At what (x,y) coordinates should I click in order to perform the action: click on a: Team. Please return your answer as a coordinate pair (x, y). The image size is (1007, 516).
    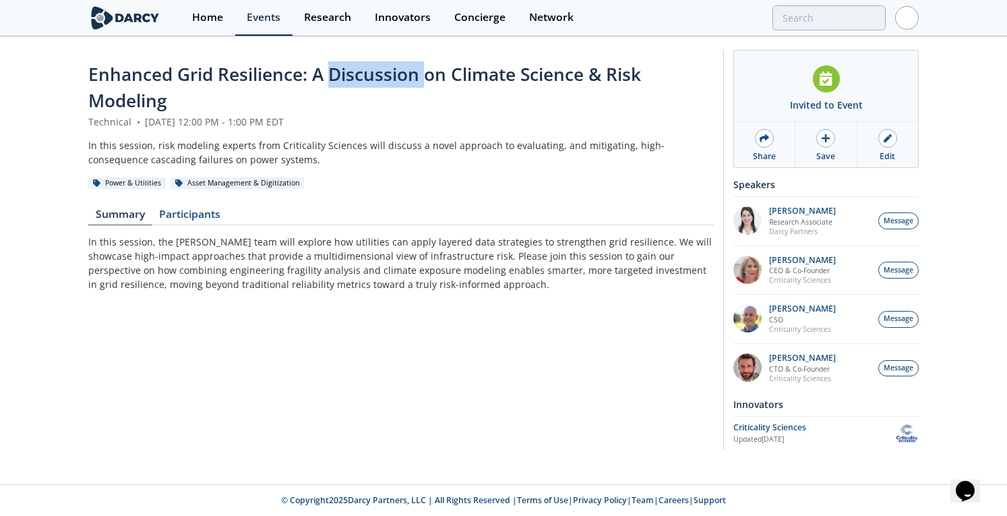
    Looking at the image, I should click on (642, 499).